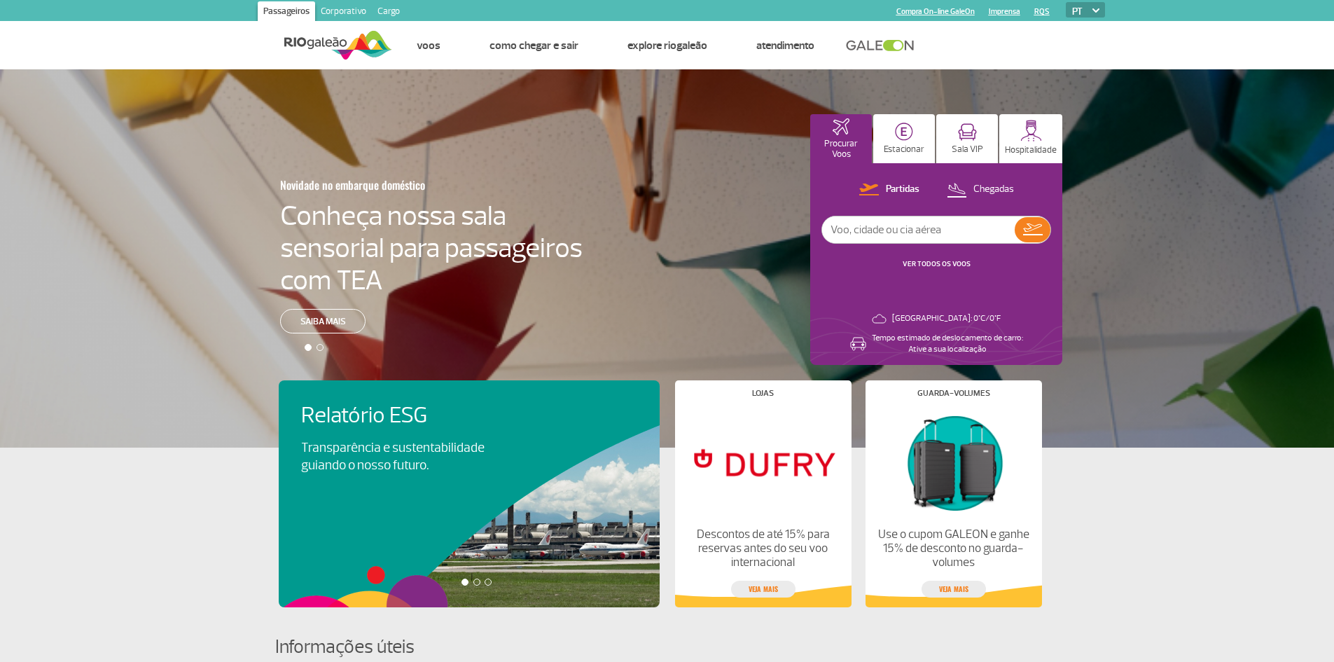  Describe the element at coordinates (981, 190) in the screenshot. I see `button: Chegadas` at that location.